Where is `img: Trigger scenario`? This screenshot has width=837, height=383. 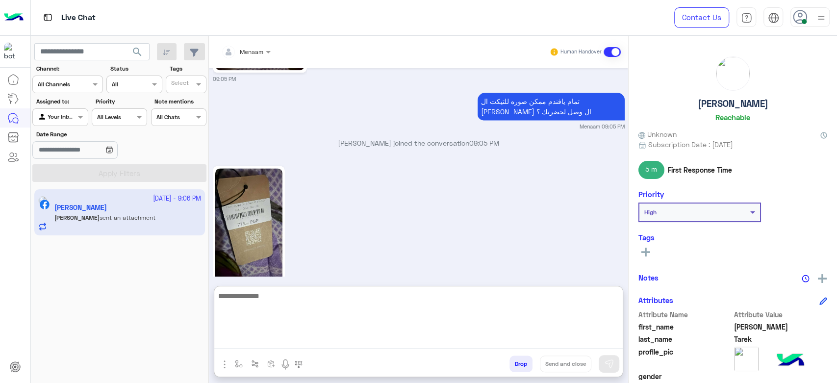 img: Trigger scenario is located at coordinates (255, 364).